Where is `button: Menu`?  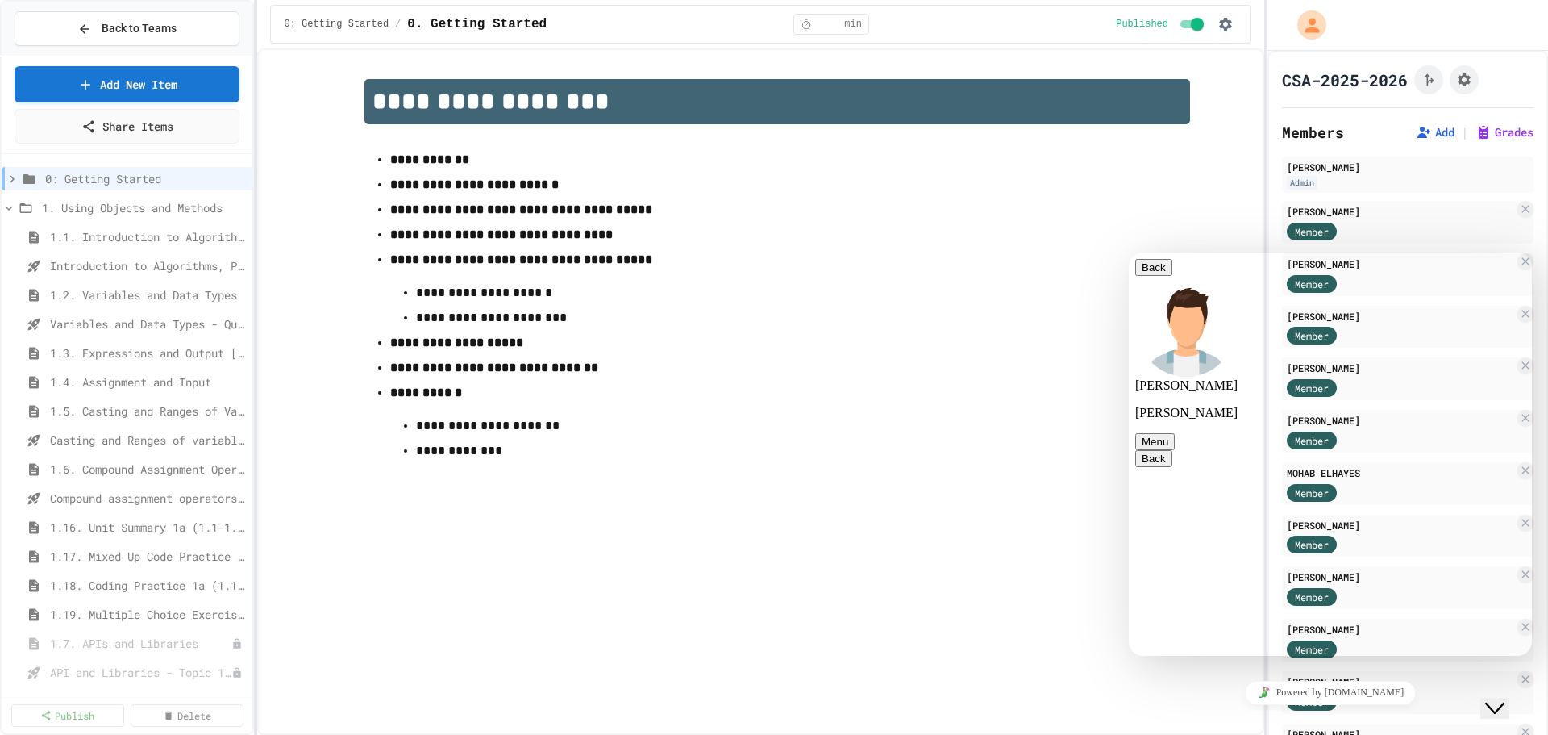
button: Menu is located at coordinates (26, 189).